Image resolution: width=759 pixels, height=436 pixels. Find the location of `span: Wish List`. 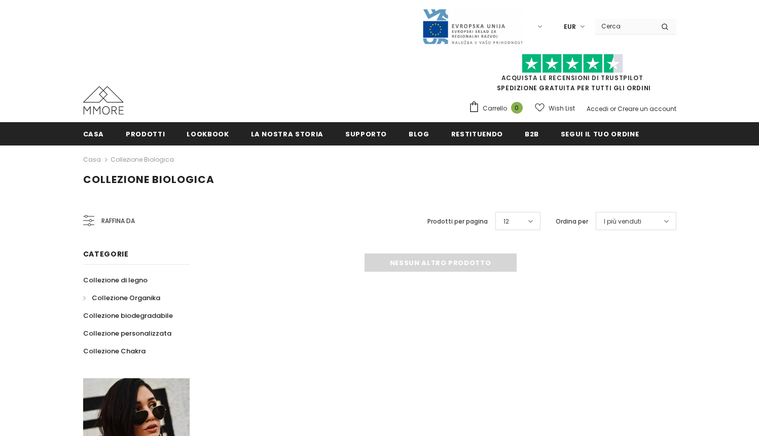

span: Wish List is located at coordinates (562, 109).